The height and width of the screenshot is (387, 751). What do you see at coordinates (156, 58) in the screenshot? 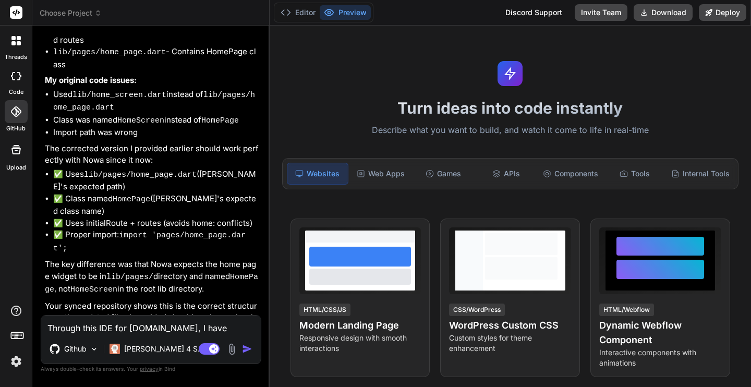
I see `li: - Contains HomePage class` at bounding box center [156, 58].